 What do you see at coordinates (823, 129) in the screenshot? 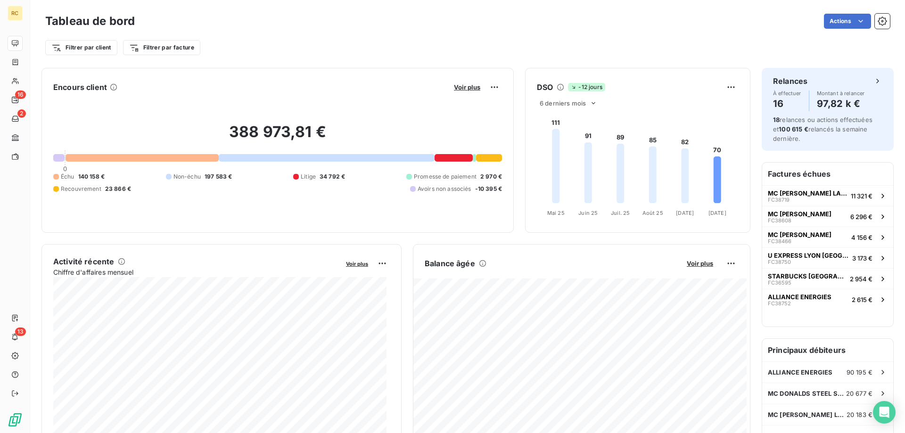
I see `span: relances ou actions effectuées et relancés la semaine dernière.` at bounding box center [823, 129].